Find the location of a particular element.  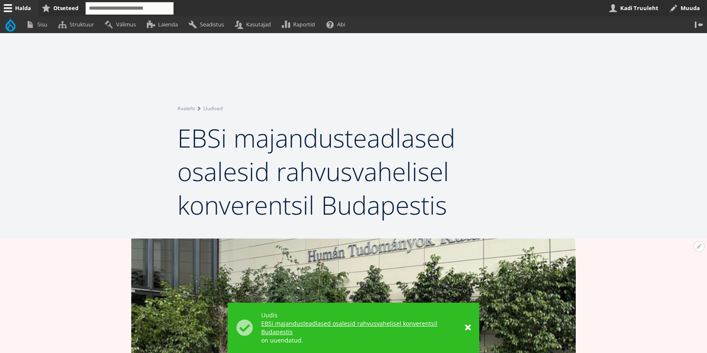

div: Uudis on uuendatud. is located at coordinates (359, 328).